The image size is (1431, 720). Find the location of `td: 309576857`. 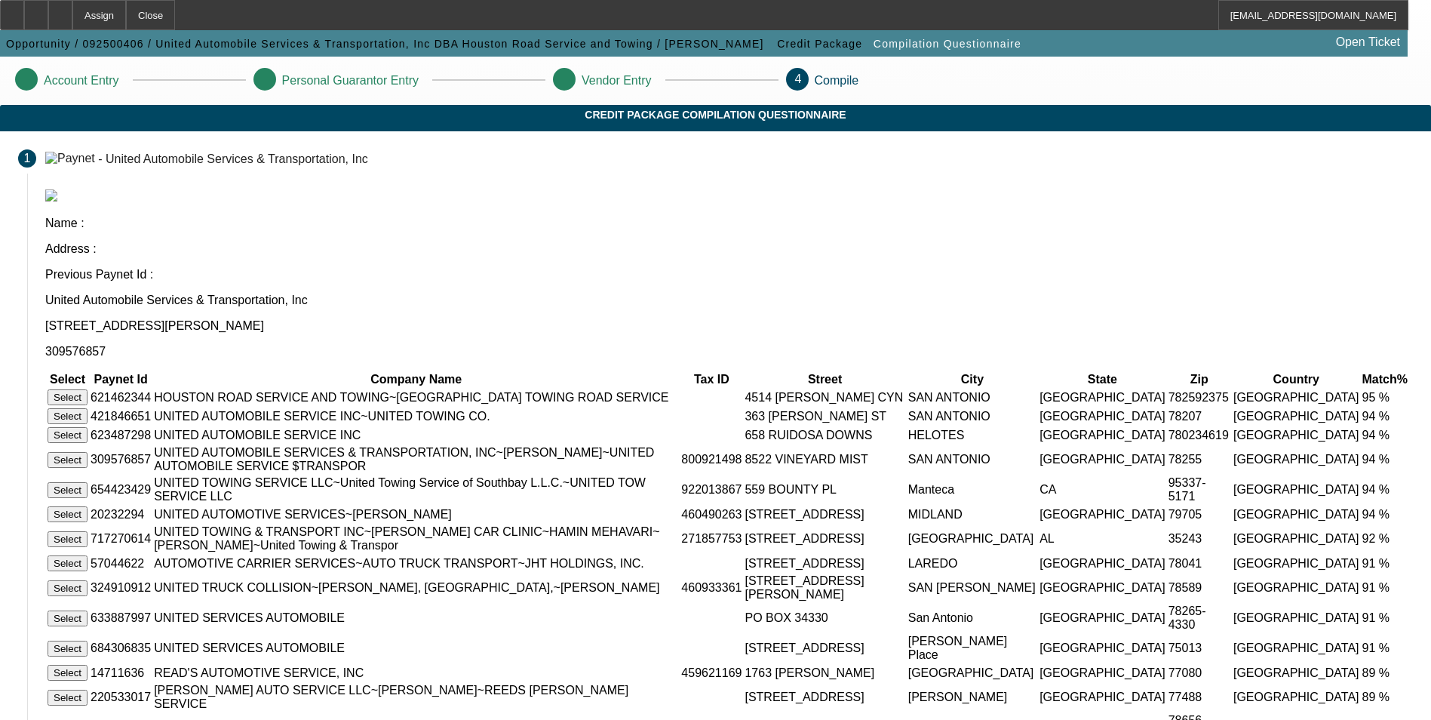

td: 309576857 is located at coordinates (121, 459).